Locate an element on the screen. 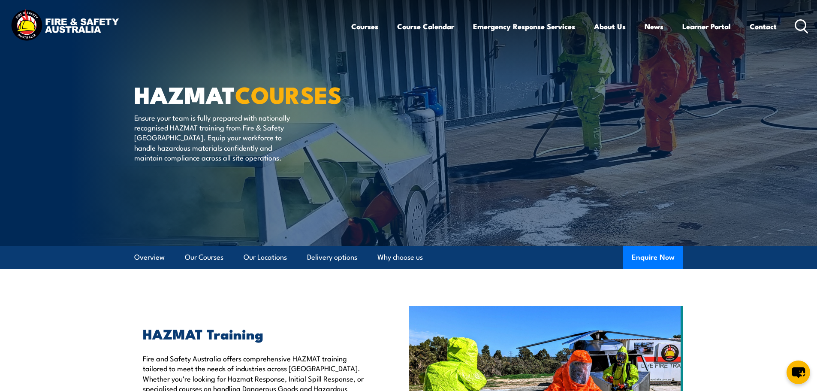 This screenshot has height=391, width=817. a: Our Locations is located at coordinates (265, 257).